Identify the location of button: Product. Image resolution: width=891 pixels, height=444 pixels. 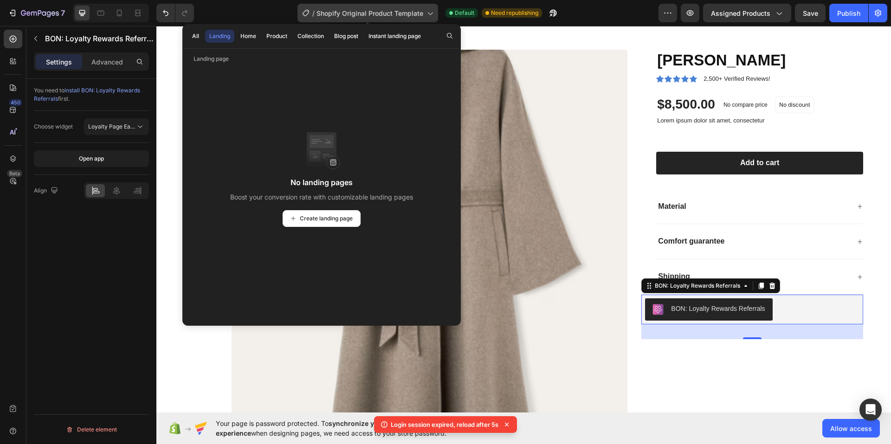
(277, 36).